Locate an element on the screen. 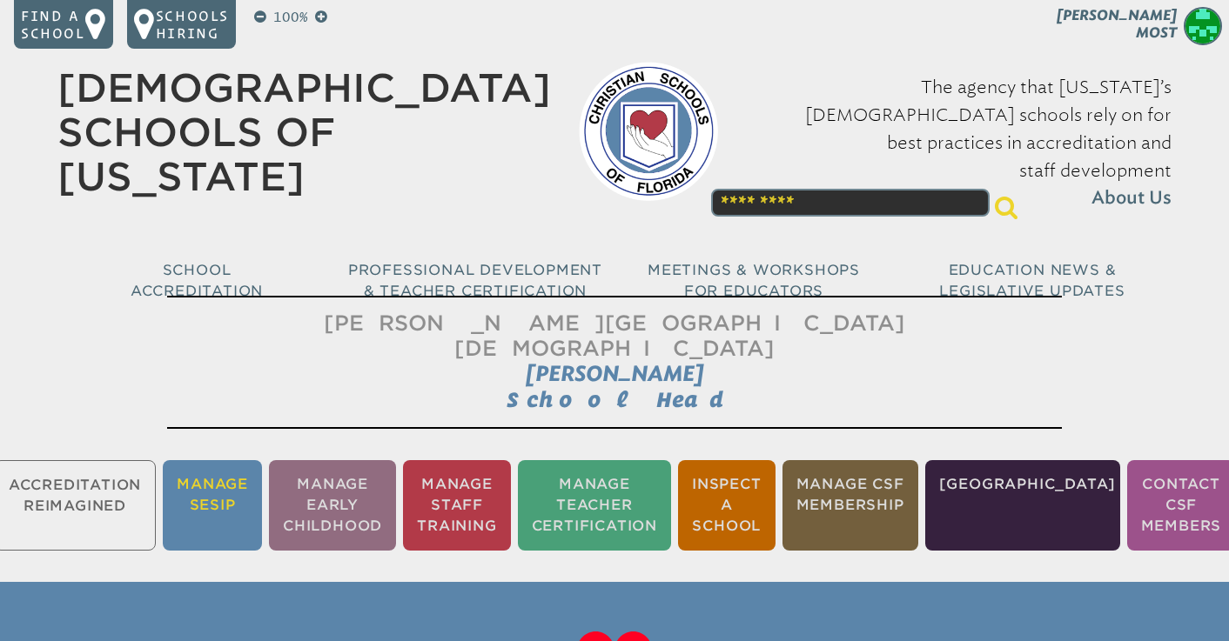 The width and height of the screenshot is (1229, 641). p: Schools Hiring is located at coordinates (192, 24).